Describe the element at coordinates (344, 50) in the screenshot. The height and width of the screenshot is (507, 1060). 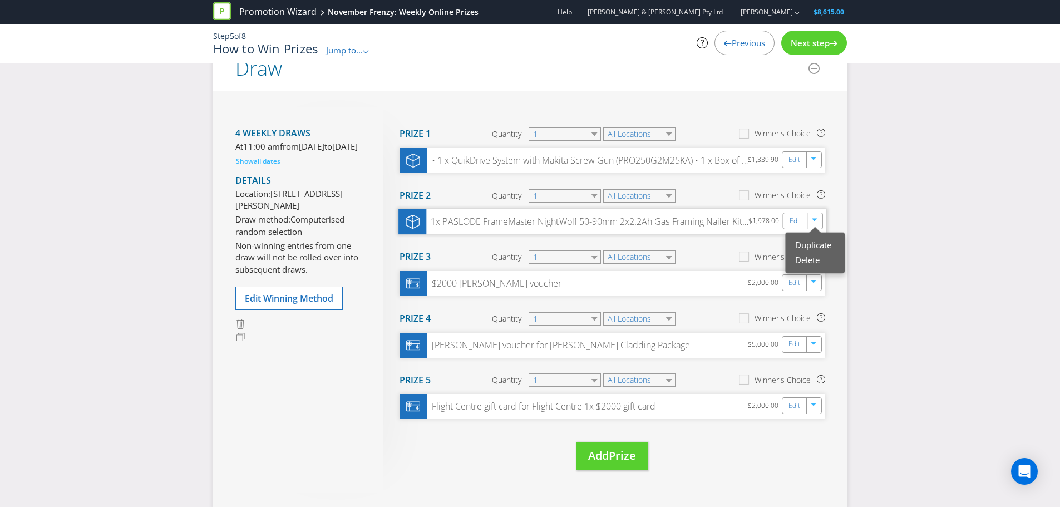
I see `span: Jump to...` at that location.